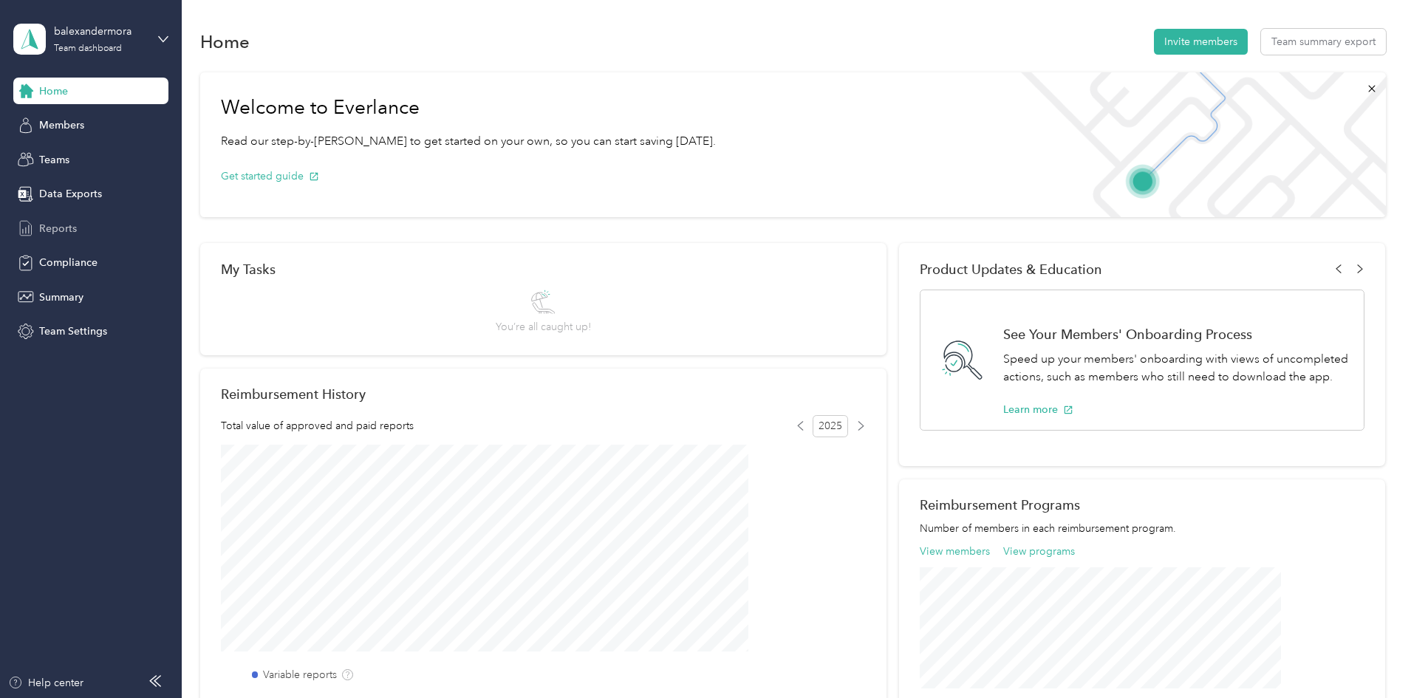  I want to click on h1: Home, so click(225, 41).